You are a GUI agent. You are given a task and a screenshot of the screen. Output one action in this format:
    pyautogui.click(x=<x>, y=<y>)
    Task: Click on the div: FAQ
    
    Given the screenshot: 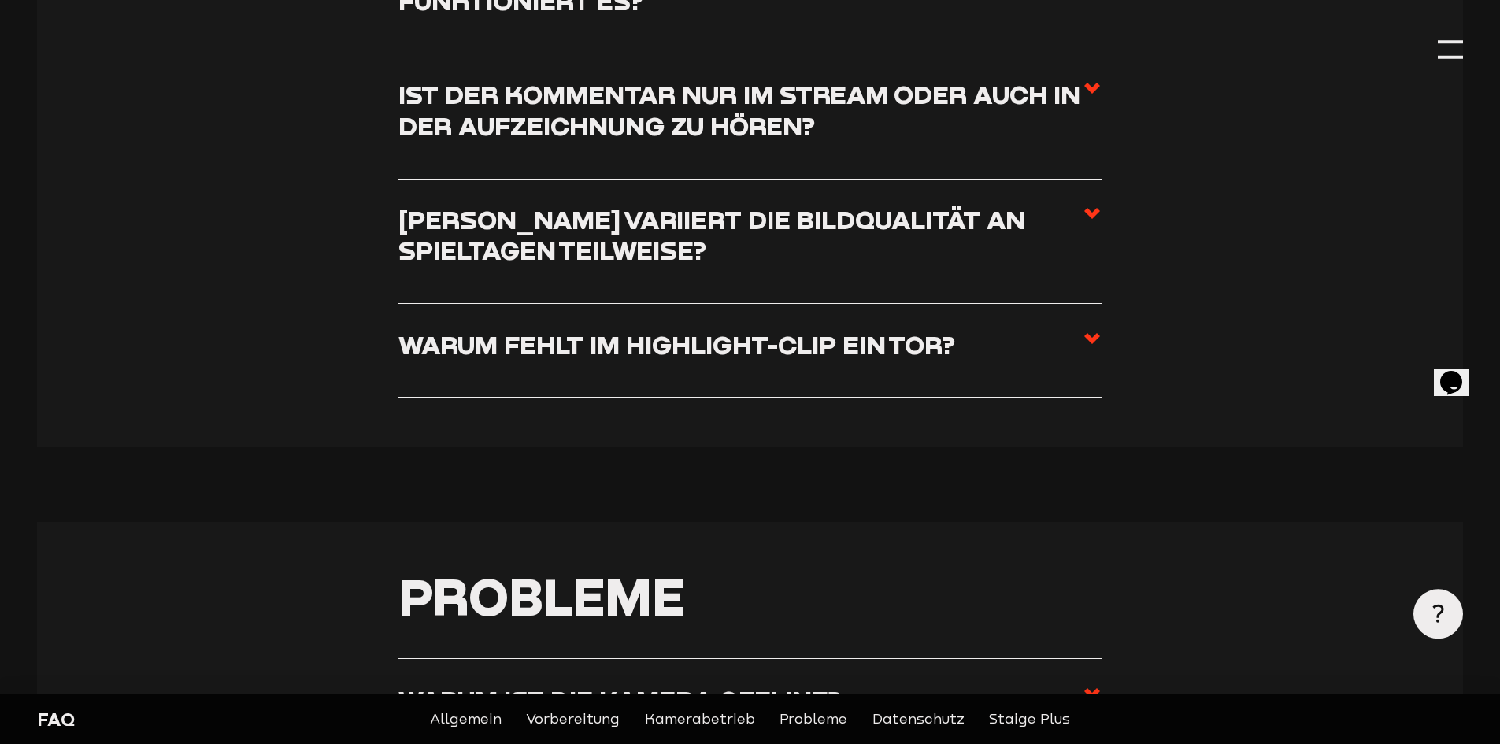 What is the action you would take?
    pyautogui.click(x=208, y=720)
    